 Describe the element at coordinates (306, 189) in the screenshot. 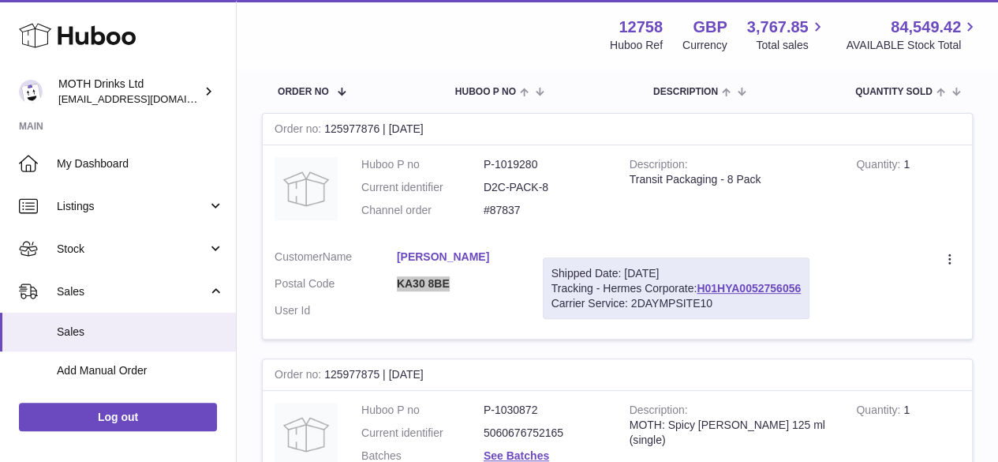

I see `img: no-photo.jpg` at that location.